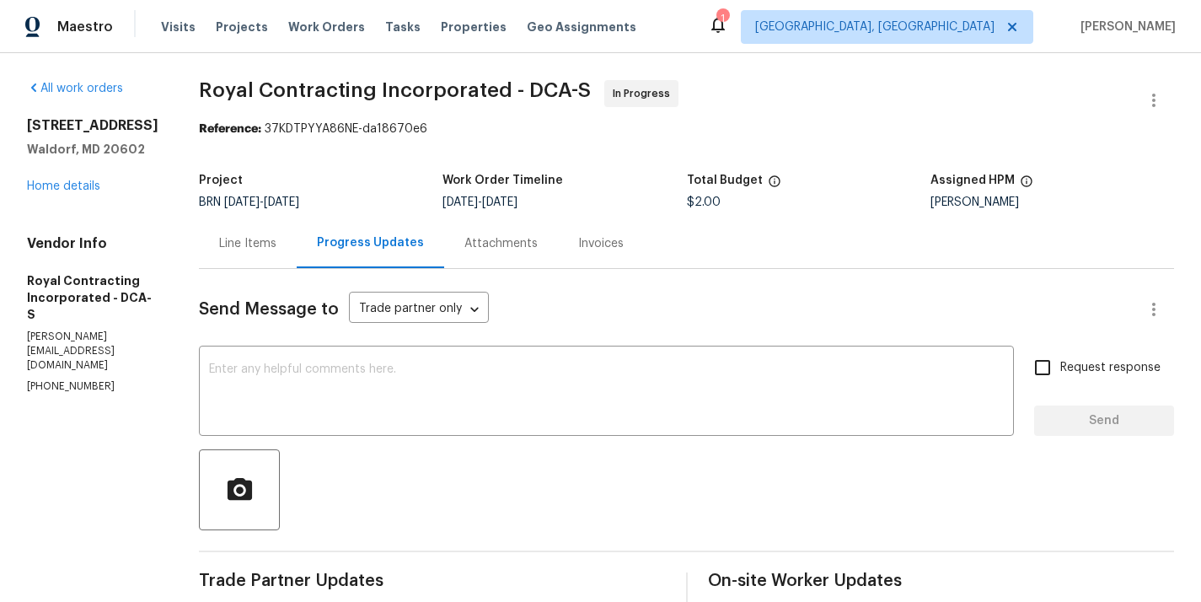 The image size is (1201, 602). Describe the element at coordinates (248, 244) in the screenshot. I see `div: Line Items` at that location.